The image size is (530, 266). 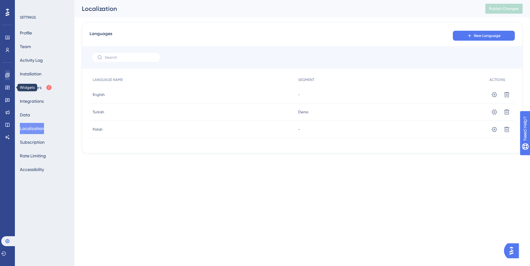 What do you see at coordinates (25, 46) in the screenshot?
I see `button: Team` at bounding box center [25, 46].